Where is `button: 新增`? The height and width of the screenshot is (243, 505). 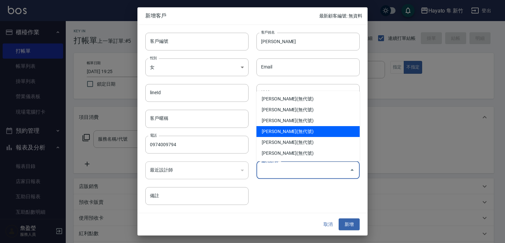 button: 新增 is located at coordinates (349, 224).